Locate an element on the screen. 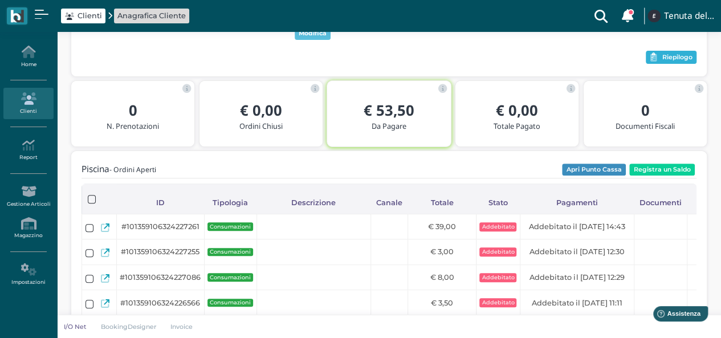 Image resolution: width=721 pixels, height=338 pixels. h5: Ordini Chiusi is located at coordinates (261, 126).